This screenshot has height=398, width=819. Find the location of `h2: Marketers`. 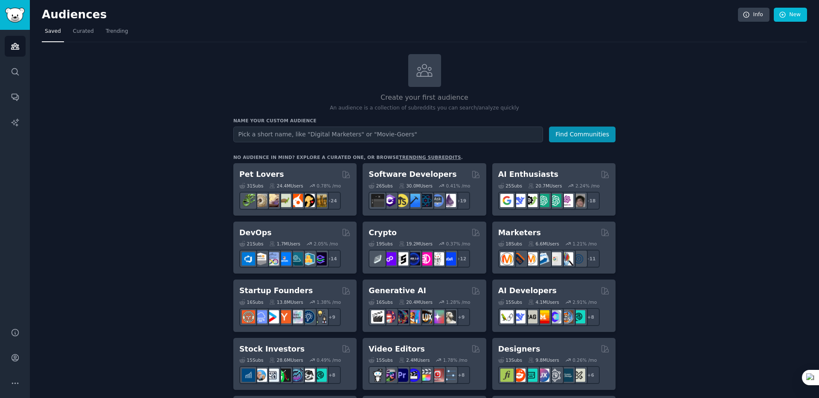

h2: Marketers is located at coordinates (519, 233).